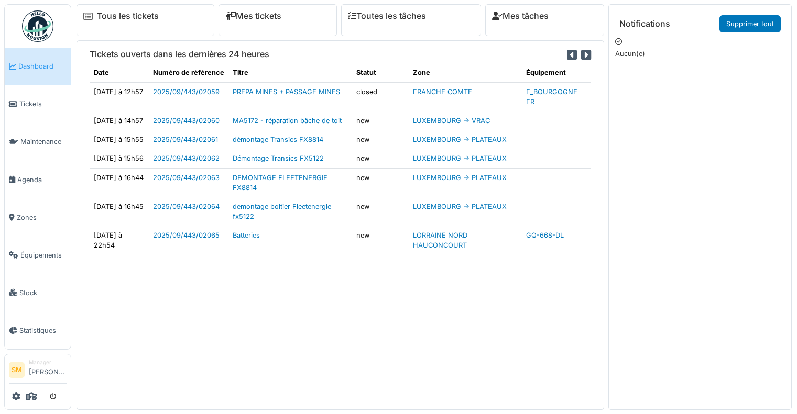 Image resolution: width=797 pixels, height=414 pixels. What do you see at coordinates (38, 142) in the screenshot?
I see `a: Maintenance` at bounding box center [38, 142].